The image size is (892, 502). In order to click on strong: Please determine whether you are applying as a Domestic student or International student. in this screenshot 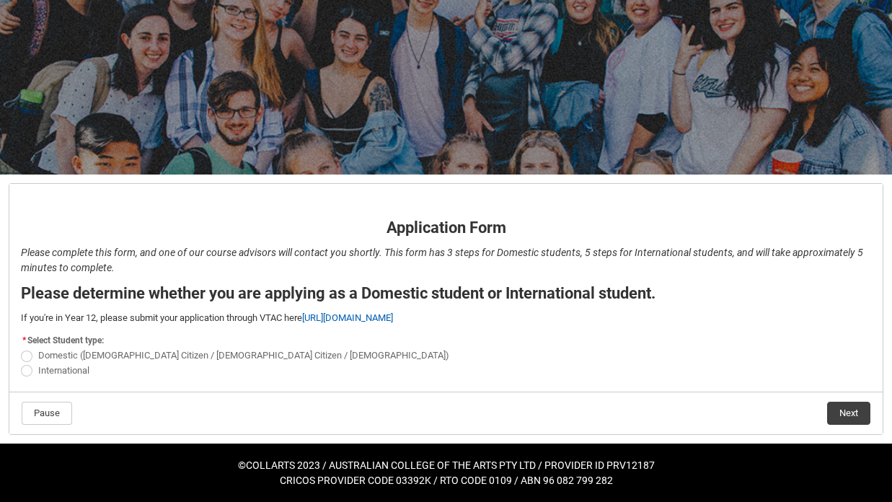, I will do `click(338, 293)`.